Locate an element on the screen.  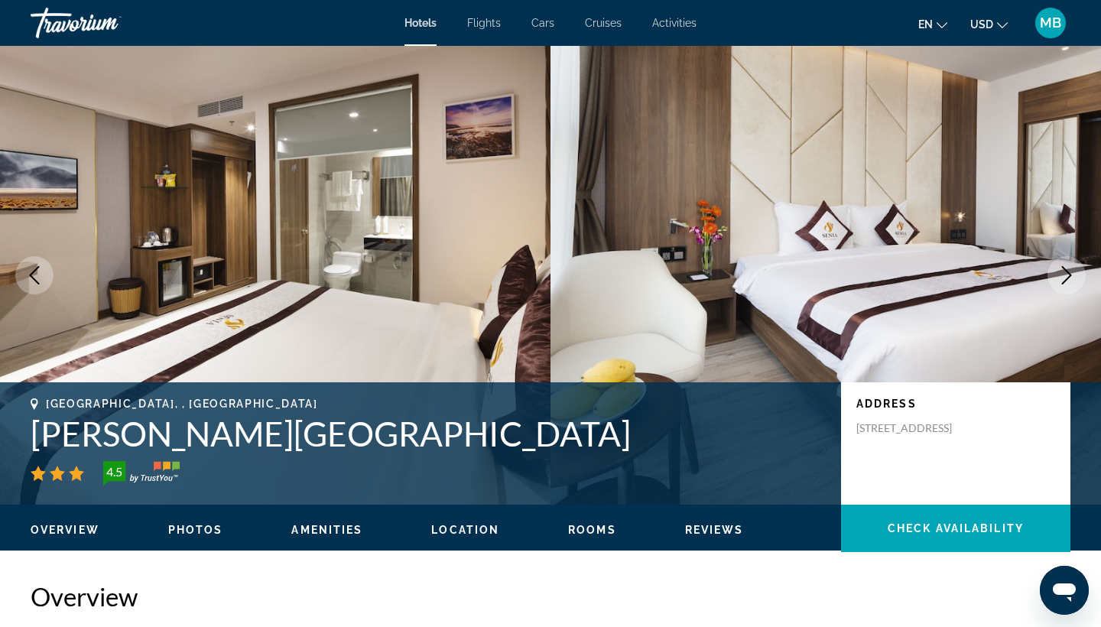
p: Address is located at coordinates (956, 404).